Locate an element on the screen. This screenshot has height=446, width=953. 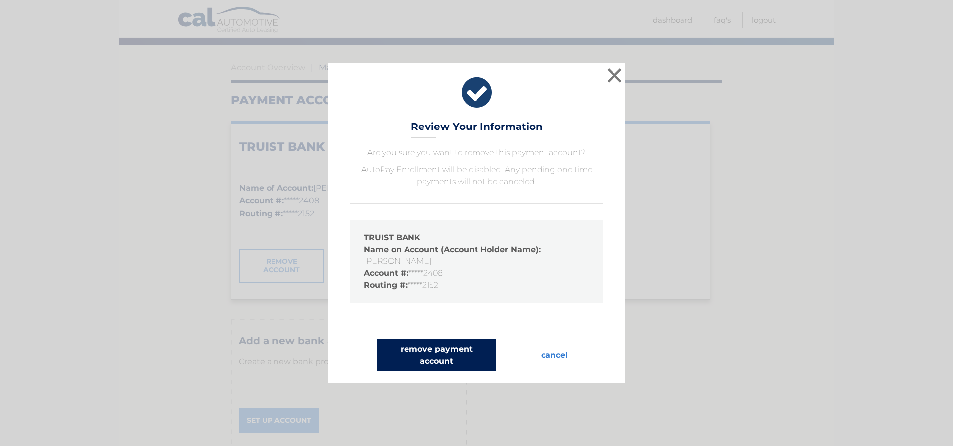
strong: Account #: is located at coordinates (386, 273).